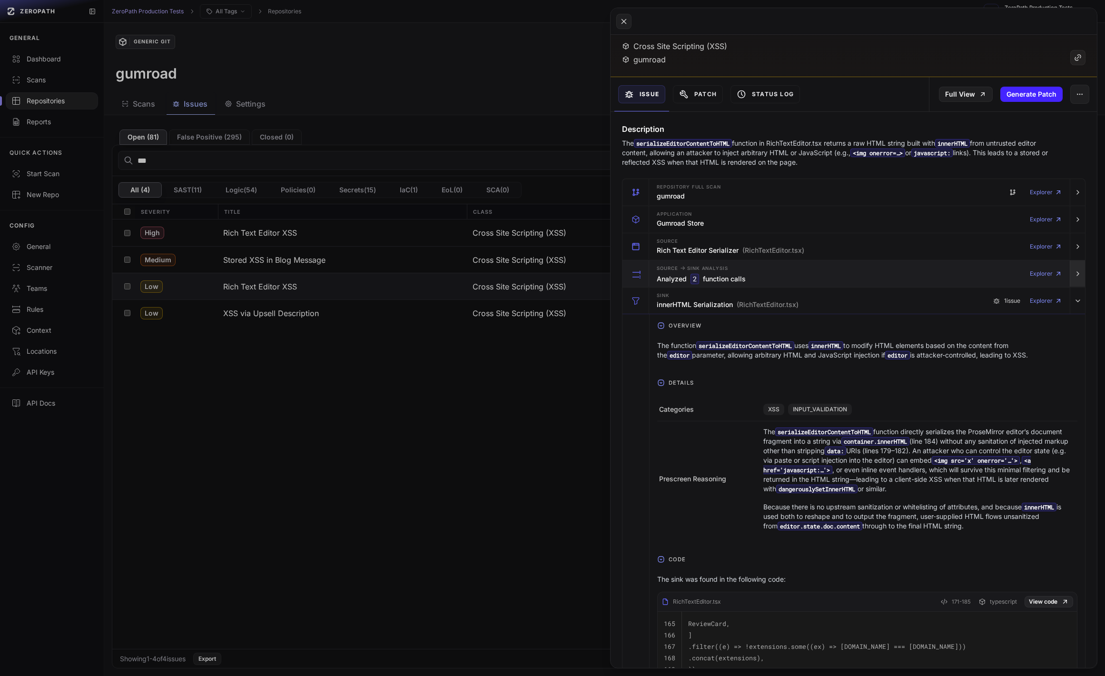 This screenshot has height=676, width=1105. Describe the element at coordinates (854, 129) in the screenshot. I see `h4: Description` at that location.